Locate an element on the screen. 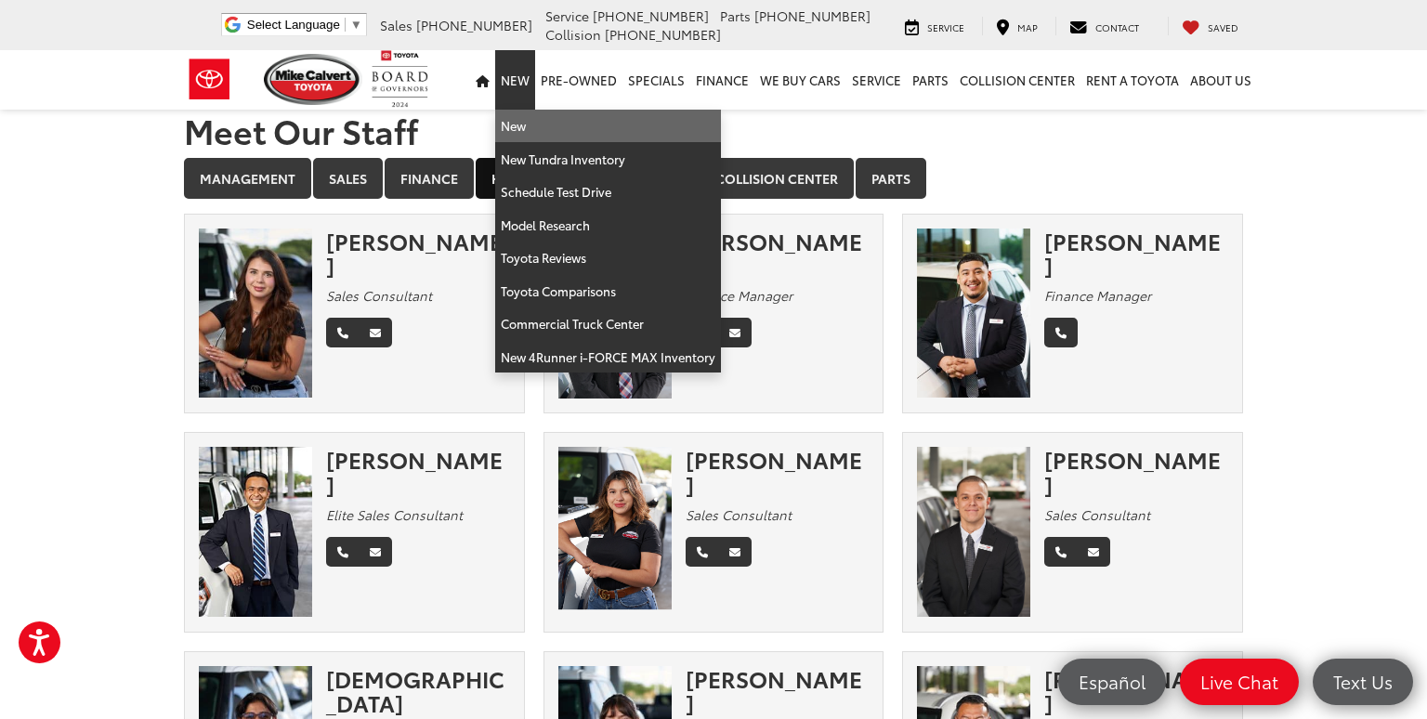  div: Meet Our Staff is located at coordinates (713, 130).